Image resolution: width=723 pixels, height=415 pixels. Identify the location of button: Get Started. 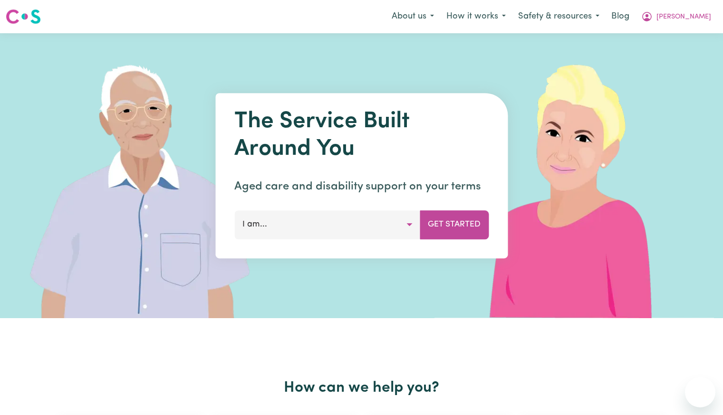
(454, 225).